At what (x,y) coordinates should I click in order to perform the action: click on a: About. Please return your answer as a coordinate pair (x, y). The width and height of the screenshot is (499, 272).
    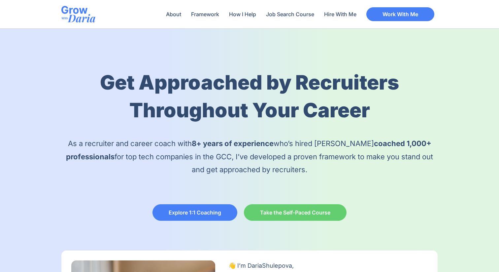
    Looking at the image, I should click on (174, 14).